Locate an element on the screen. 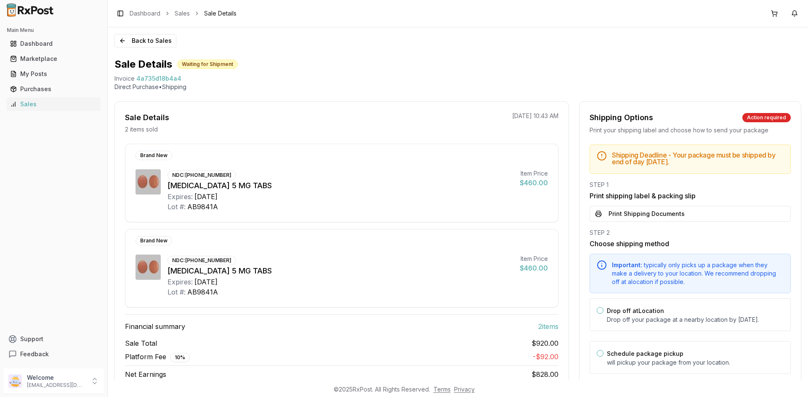 The height and width of the screenshot is (397, 808). h3: Print shipping label & packing slip is located at coordinates (690, 196).